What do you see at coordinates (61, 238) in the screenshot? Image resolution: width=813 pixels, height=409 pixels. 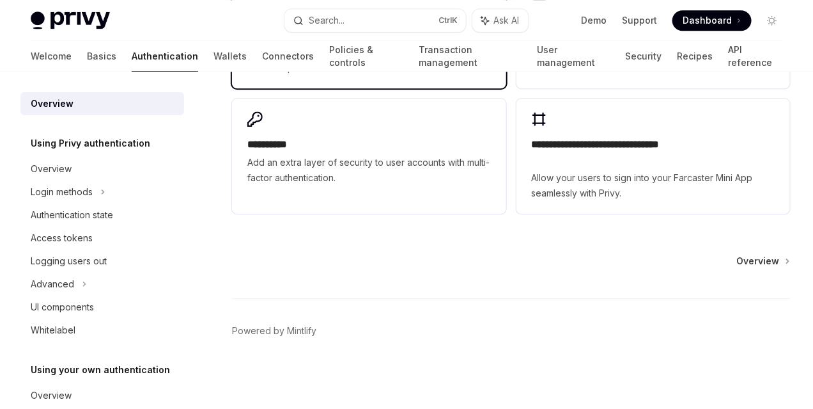 I see `div: Access tokens` at bounding box center [61, 238].